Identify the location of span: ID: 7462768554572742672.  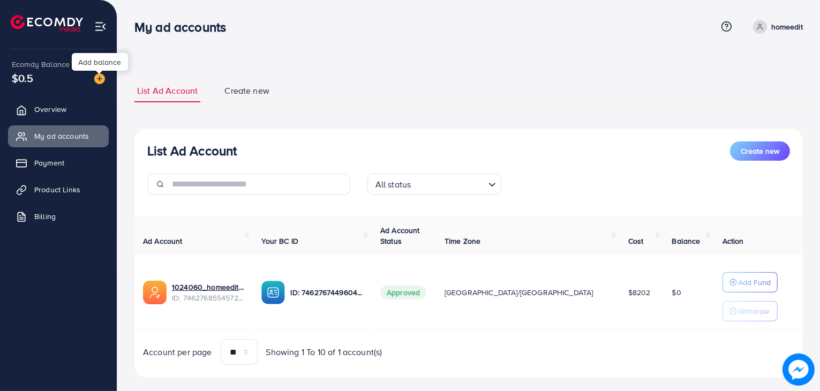
(208, 298).